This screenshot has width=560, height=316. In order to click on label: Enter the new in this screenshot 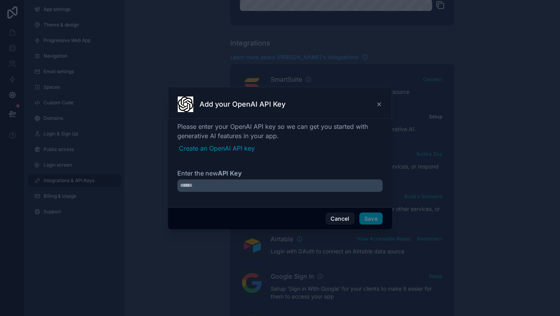, I will do `click(280, 173)`.